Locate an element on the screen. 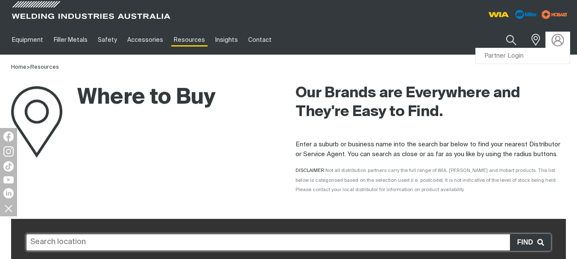 The height and width of the screenshot is (259, 577). h2: Our Brands are Everywhere and They're Easy to Find. is located at coordinates (431, 103).